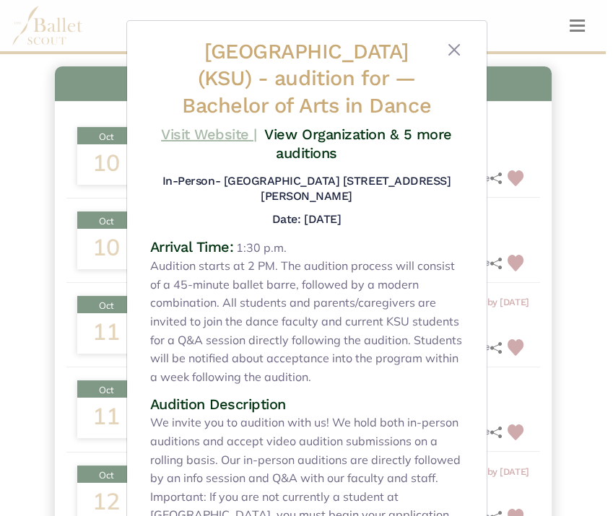  I want to click on span: audition for, so click(331, 78).